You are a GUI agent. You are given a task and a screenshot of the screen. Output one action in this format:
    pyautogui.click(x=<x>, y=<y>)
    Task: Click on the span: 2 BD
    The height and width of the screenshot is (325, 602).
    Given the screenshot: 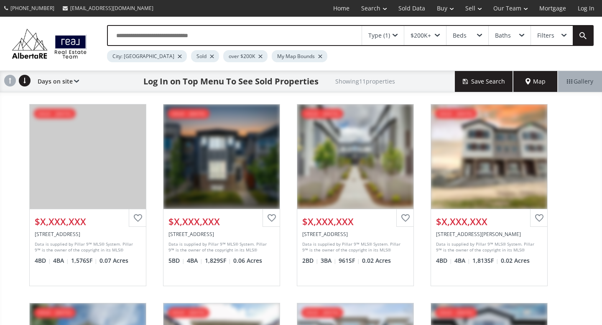 What is the action you would take?
    pyautogui.click(x=310, y=261)
    